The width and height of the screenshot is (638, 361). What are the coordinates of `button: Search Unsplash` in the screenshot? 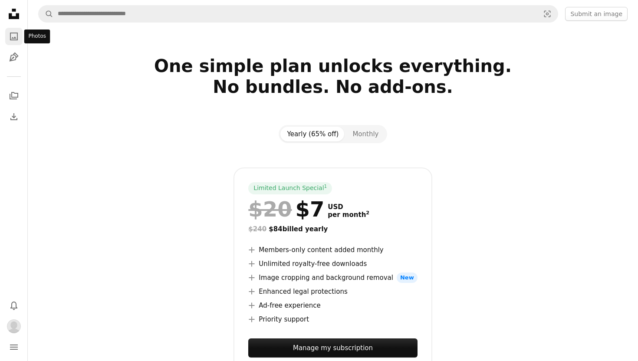 It's located at (46, 14).